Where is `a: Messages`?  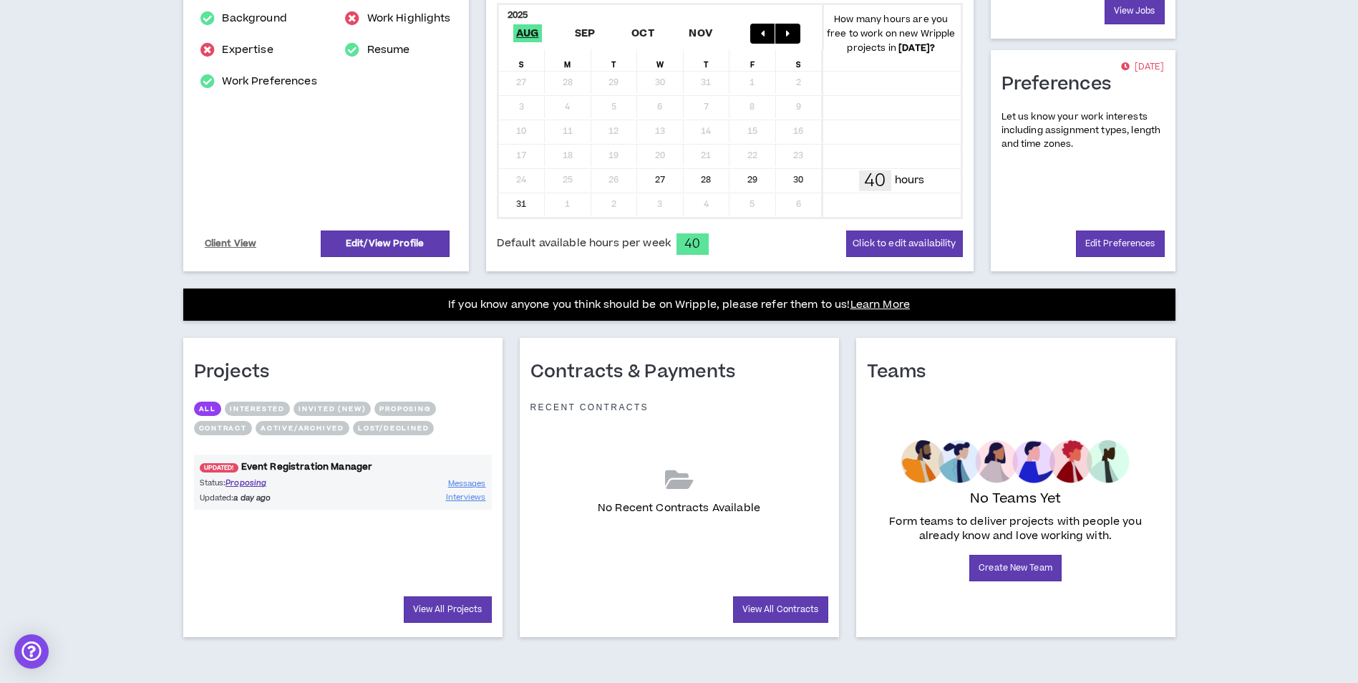 a: Messages is located at coordinates (467, 483).